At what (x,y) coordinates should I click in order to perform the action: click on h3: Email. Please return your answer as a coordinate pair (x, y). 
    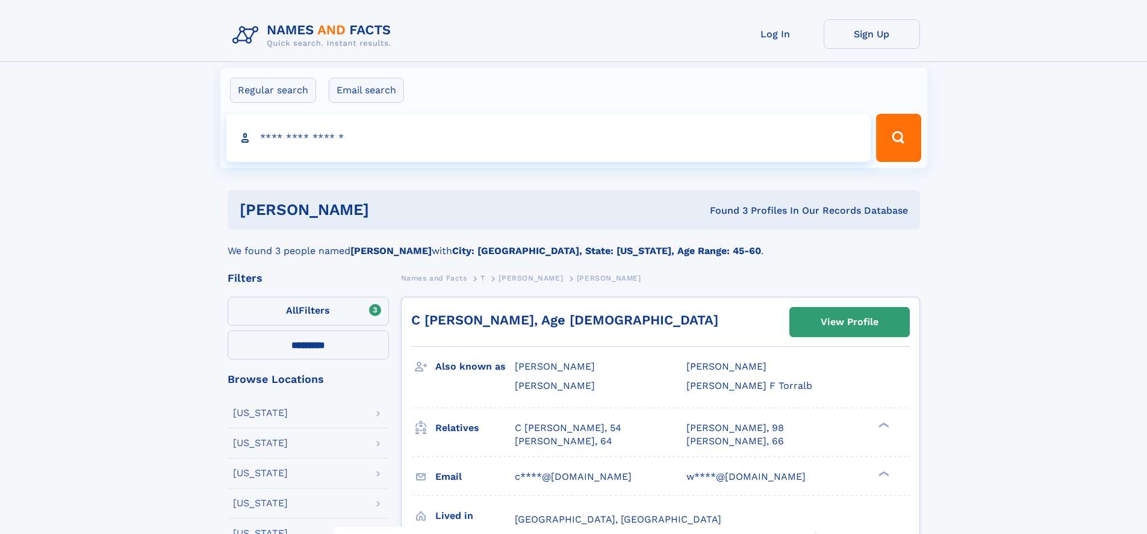
    Looking at the image, I should click on (475, 477).